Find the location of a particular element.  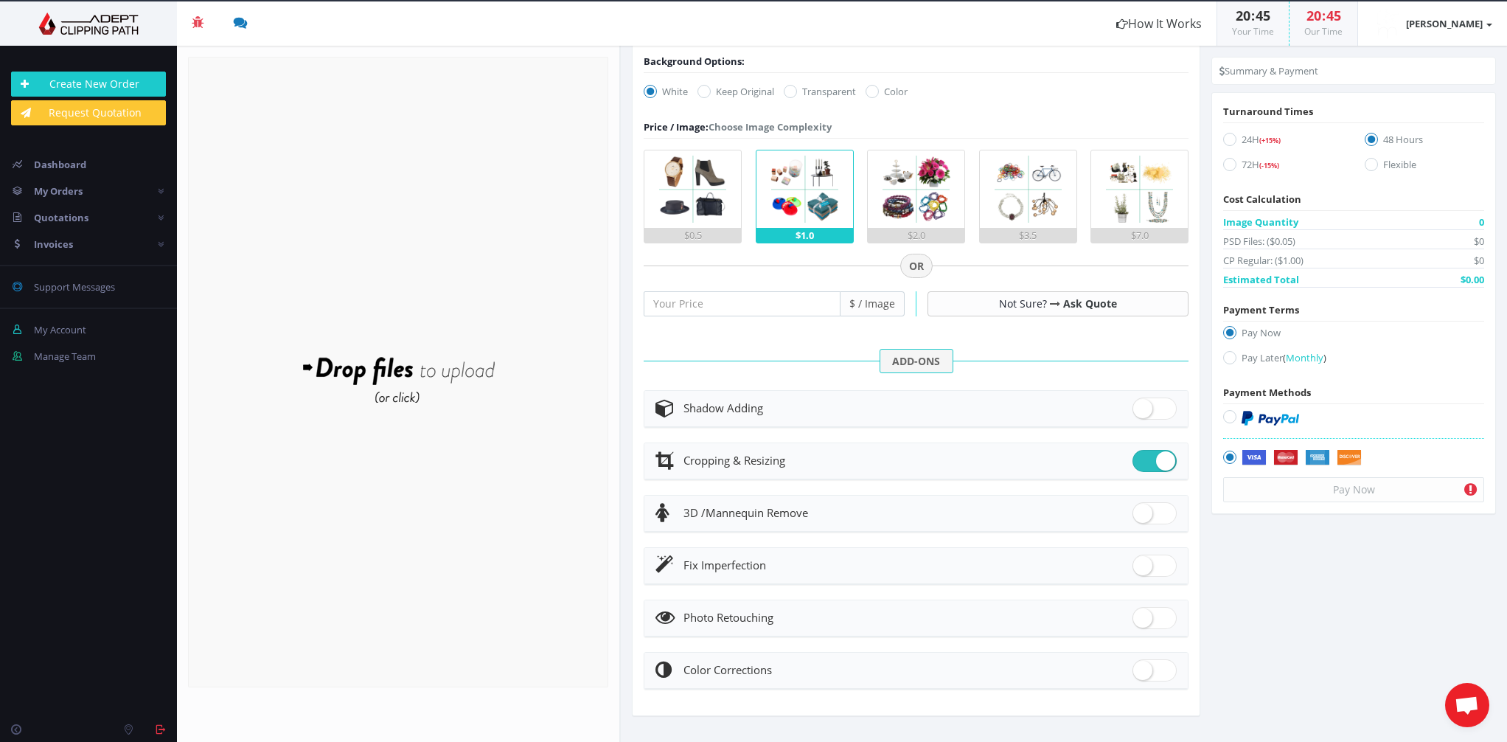

img: Securely by Stripe is located at coordinates (1301, 458).